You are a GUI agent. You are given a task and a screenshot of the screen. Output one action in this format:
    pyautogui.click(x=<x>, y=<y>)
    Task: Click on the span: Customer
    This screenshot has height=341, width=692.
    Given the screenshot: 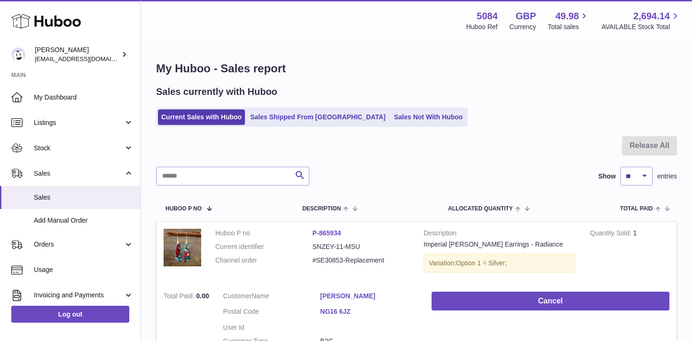 What is the action you would take?
    pyautogui.click(x=237, y=296)
    